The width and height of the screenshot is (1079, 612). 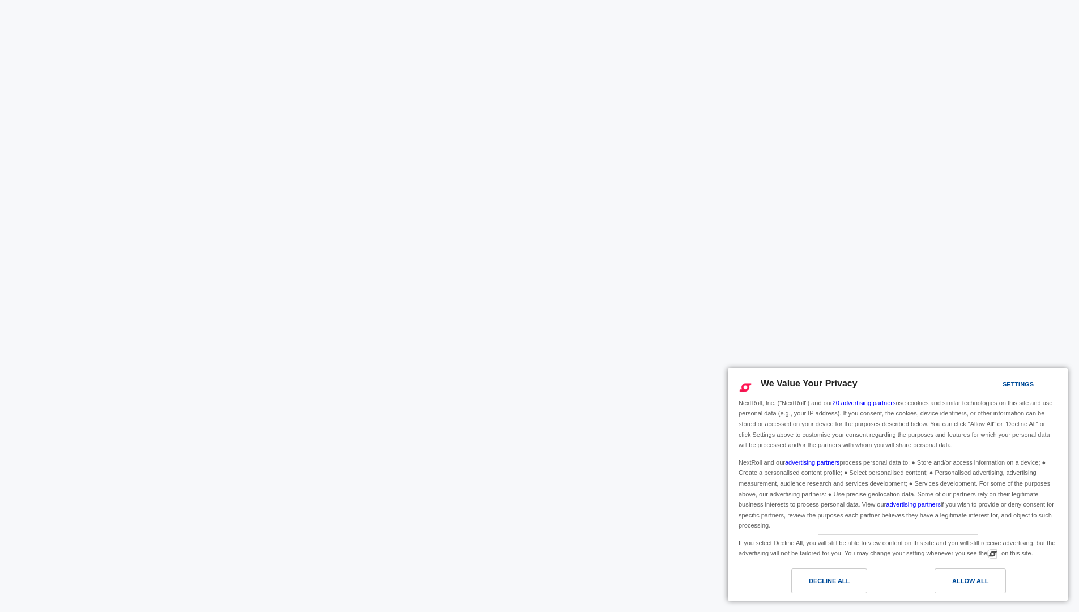 I want to click on a: Settings, so click(x=996, y=385).